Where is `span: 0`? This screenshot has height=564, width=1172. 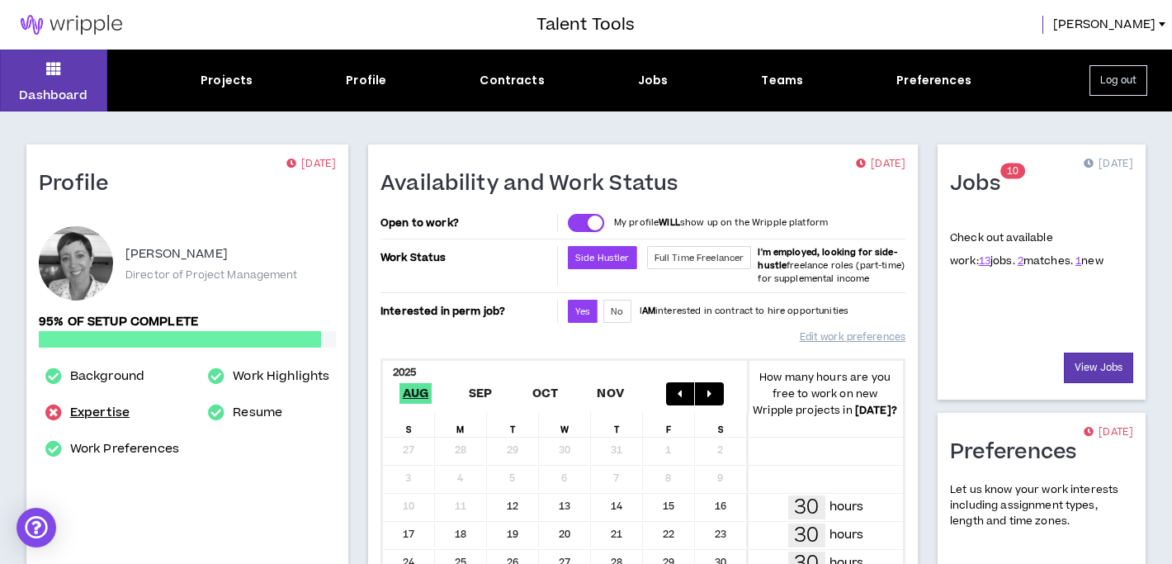
span: 0 is located at coordinates (1015, 171).